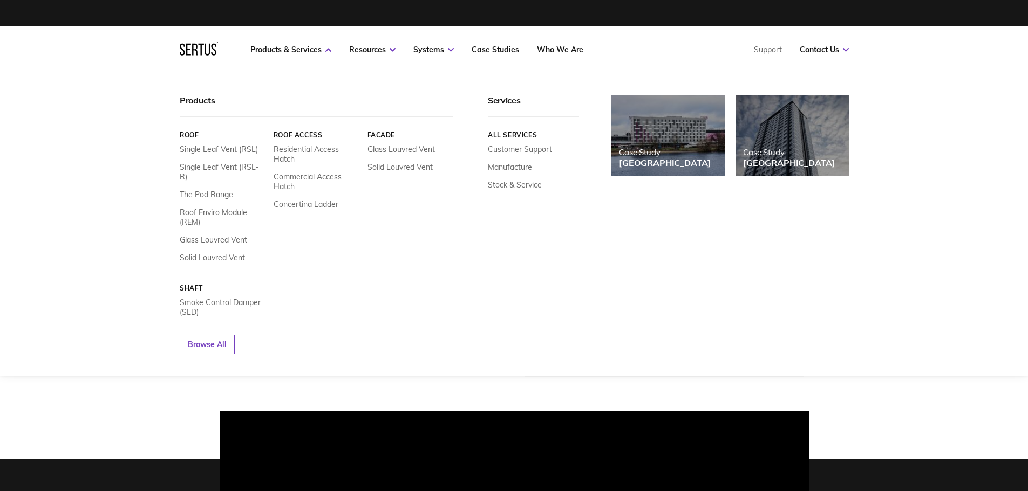 The image size is (1028, 491). Describe the element at coordinates (433, 50) in the screenshot. I see `a: Systems` at that location.